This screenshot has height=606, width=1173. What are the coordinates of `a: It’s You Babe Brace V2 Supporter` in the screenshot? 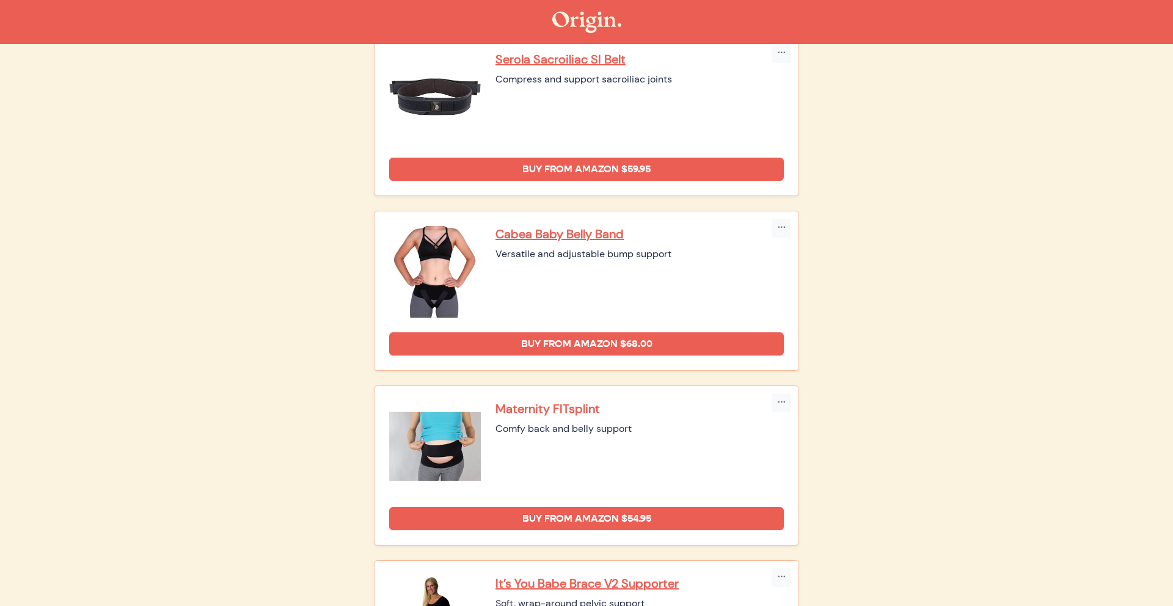 It's located at (640, 583).